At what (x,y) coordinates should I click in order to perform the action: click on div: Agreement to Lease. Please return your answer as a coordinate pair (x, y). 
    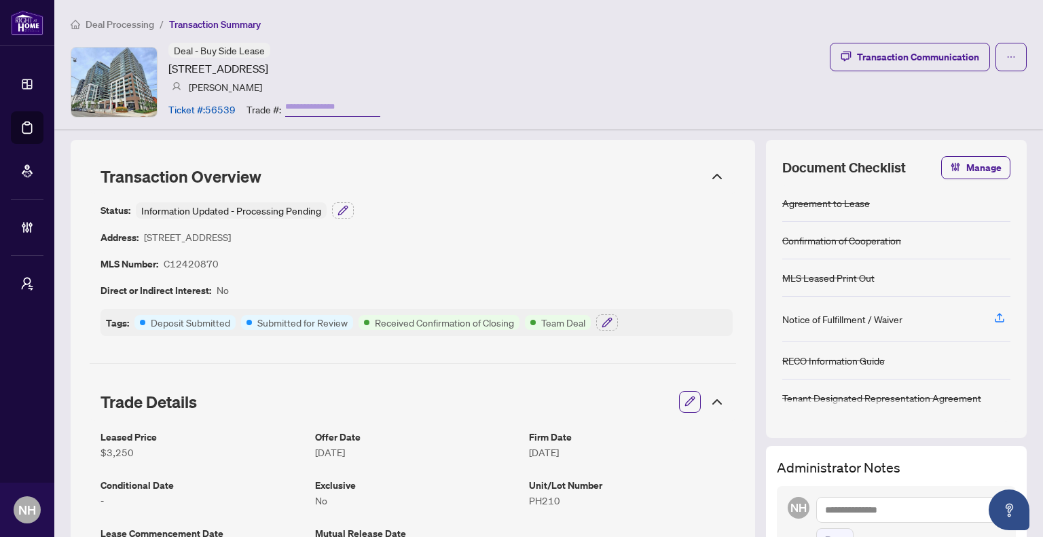
    Looking at the image, I should click on (825, 203).